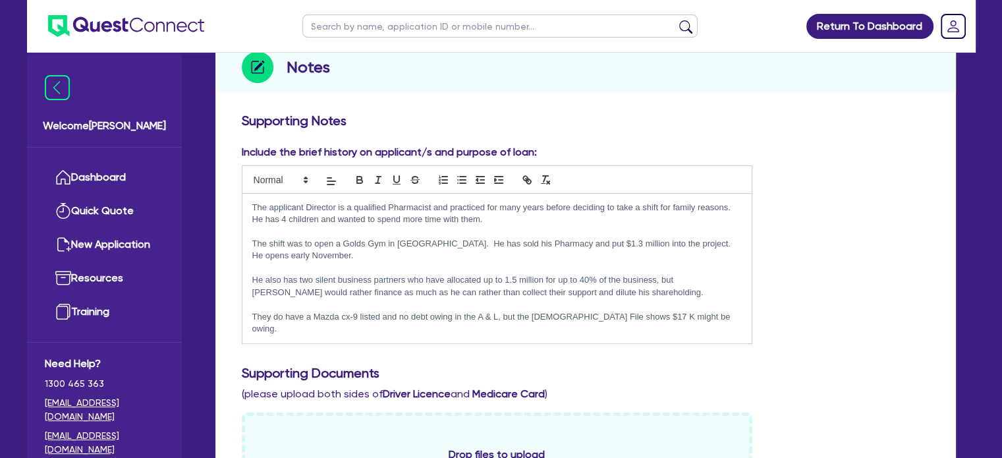 The width and height of the screenshot is (1002, 458). What do you see at coordinates (104, 211) in the screenshot?
I see `a: Quick Quote` at bounding box center [104, 211].